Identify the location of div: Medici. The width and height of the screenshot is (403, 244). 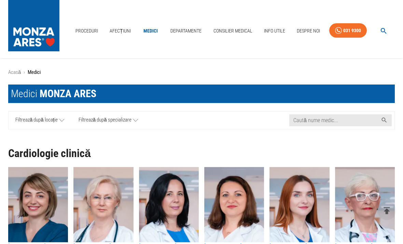
(54, 94).